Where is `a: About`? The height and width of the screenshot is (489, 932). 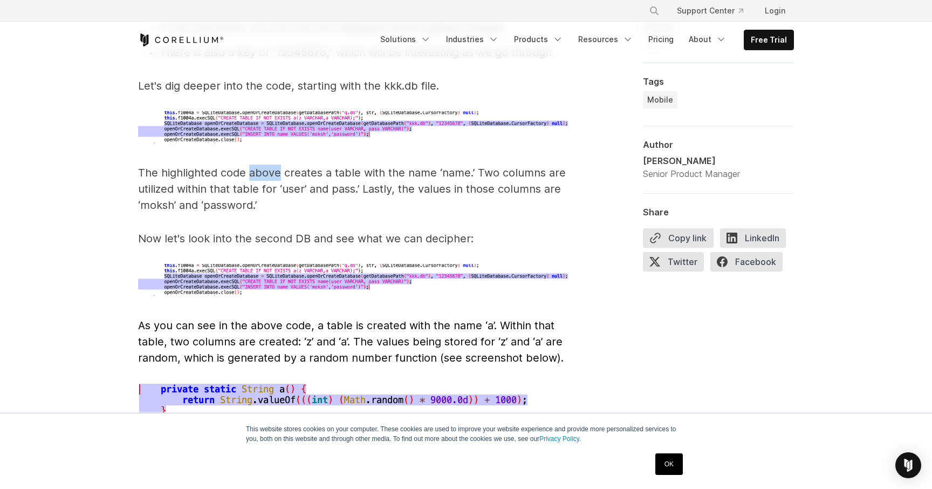
a: About is located at coordinates (708, 39).